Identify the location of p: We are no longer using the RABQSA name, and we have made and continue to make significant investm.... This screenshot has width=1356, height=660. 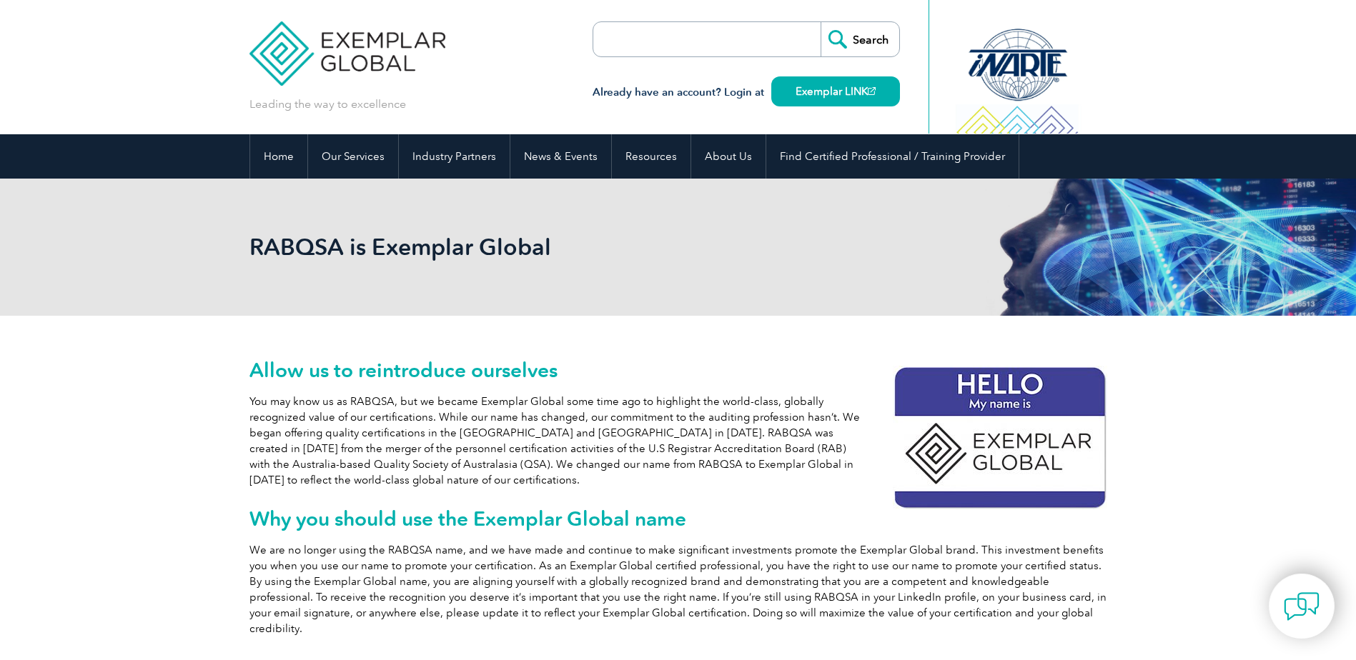
(678, 590).